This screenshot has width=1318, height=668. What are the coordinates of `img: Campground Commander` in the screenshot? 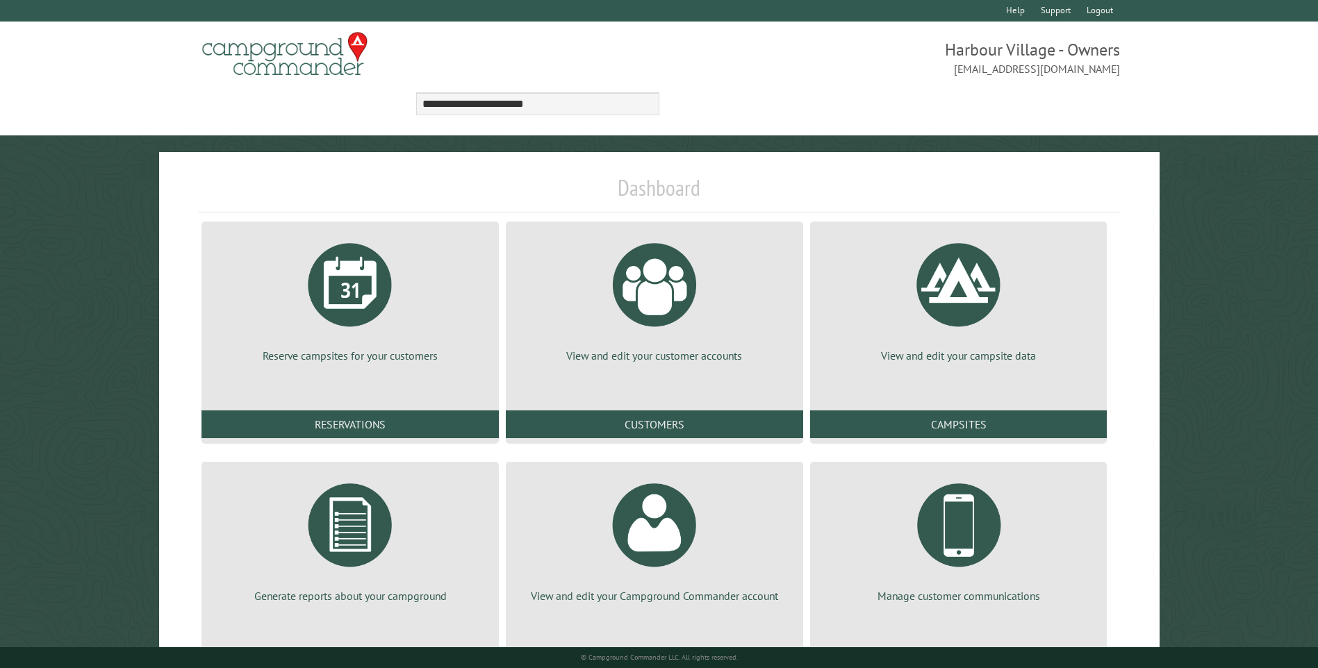 It's located at (285, 54).